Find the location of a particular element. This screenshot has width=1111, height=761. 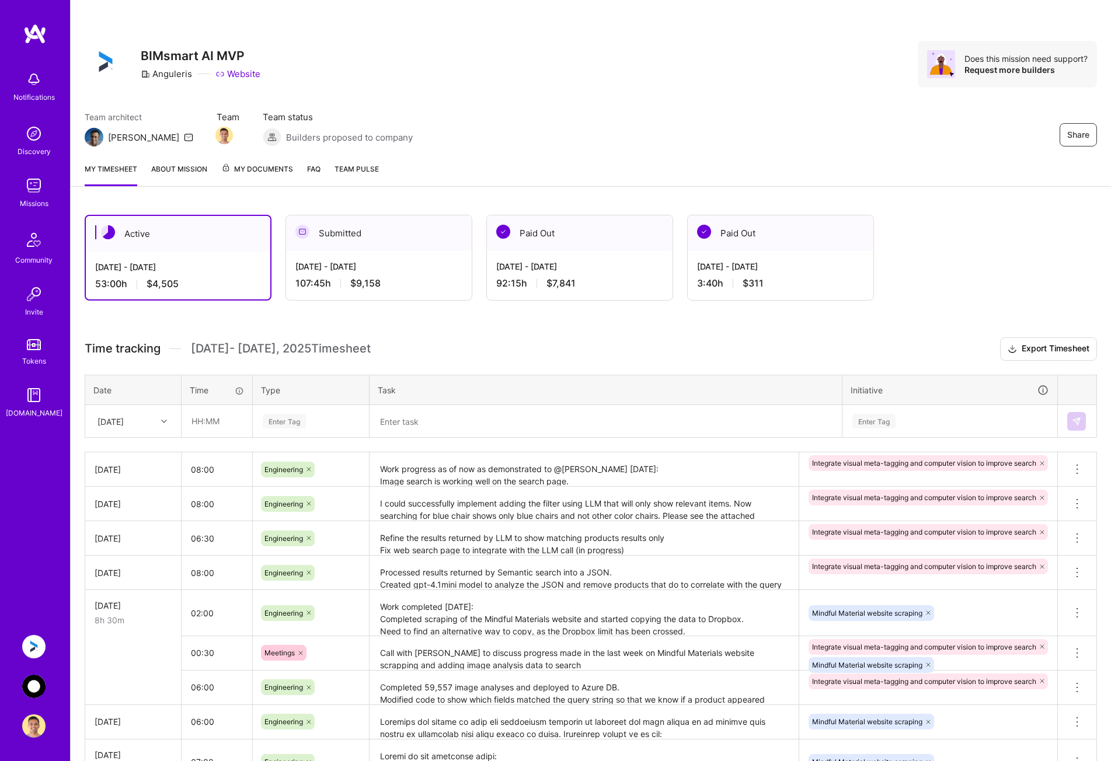

a: Team Pulse is located at coordinates (357, 175).